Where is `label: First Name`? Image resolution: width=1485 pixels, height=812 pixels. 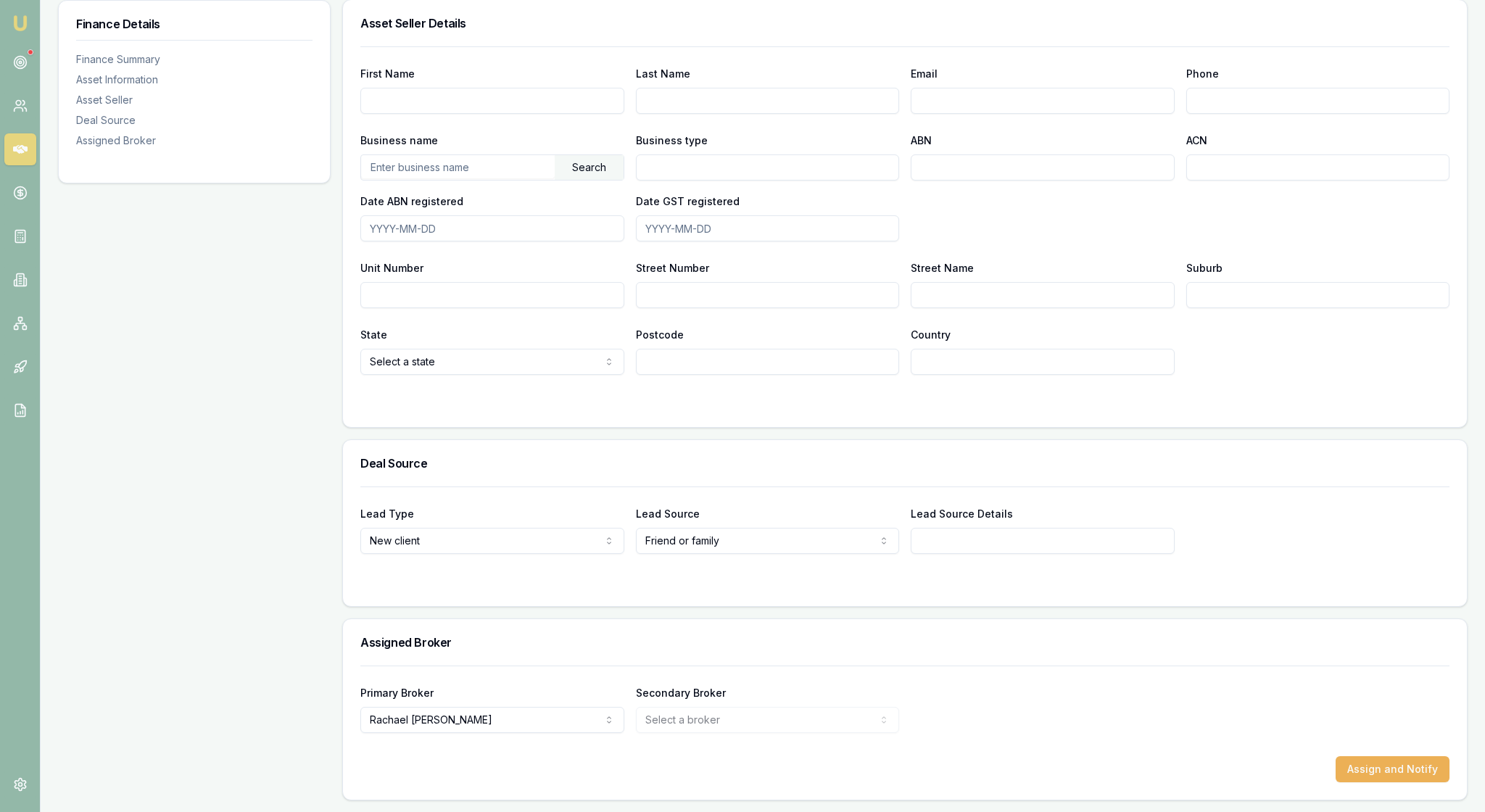
label: First Name is located at coordinates (387, 73).